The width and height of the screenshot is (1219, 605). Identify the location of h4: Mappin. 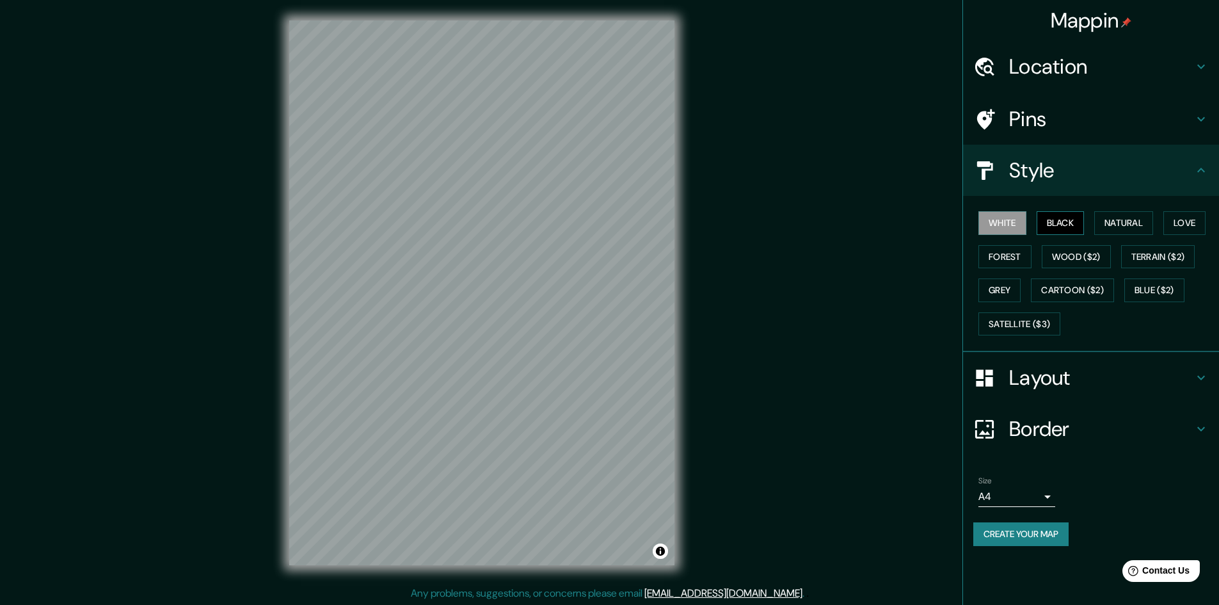
(1091, 20).